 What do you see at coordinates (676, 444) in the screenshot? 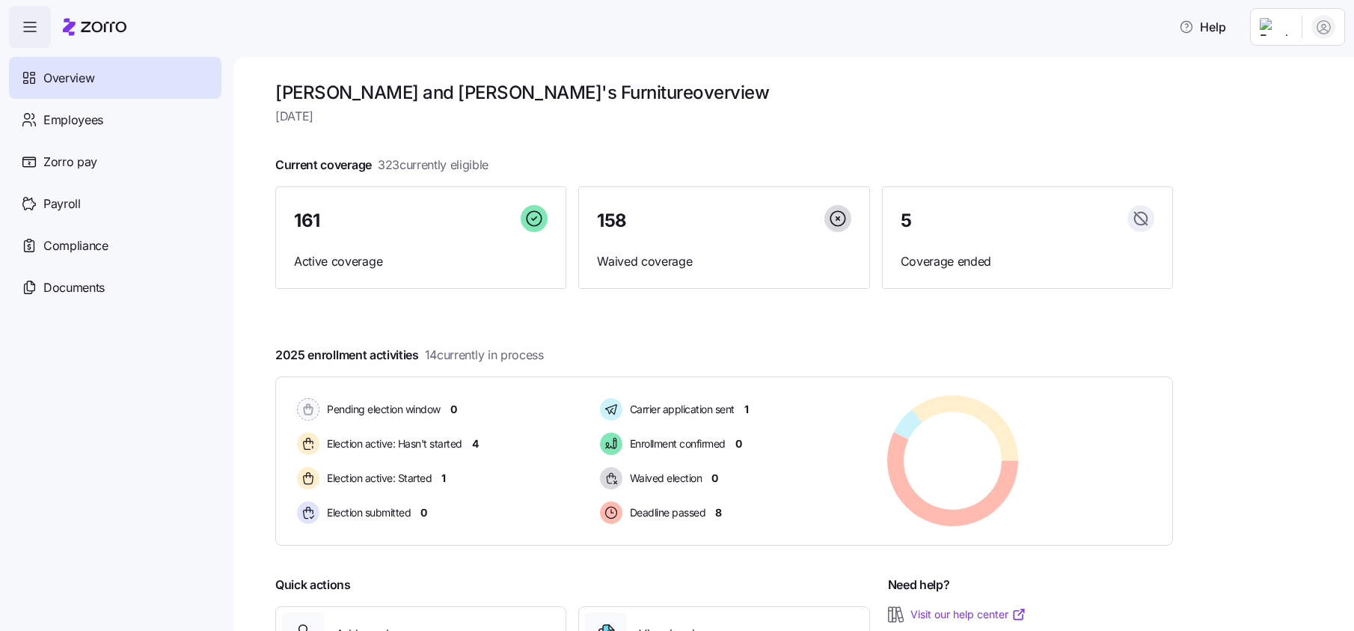
I see `span: Enrollment confirmed` at bounding box center [676, 444].